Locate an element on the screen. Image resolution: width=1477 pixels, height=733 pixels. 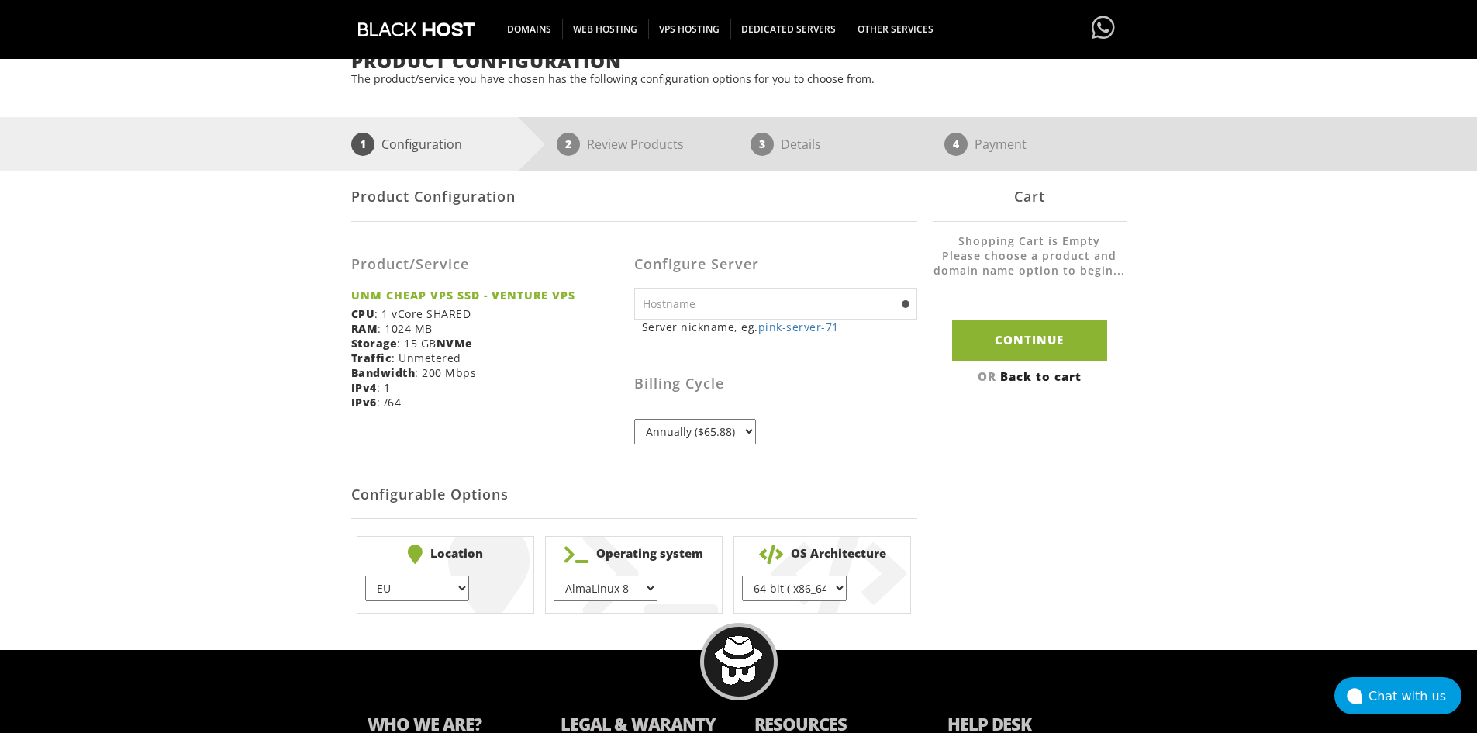
h3: Product/Service is located at coordinates (487, 264).